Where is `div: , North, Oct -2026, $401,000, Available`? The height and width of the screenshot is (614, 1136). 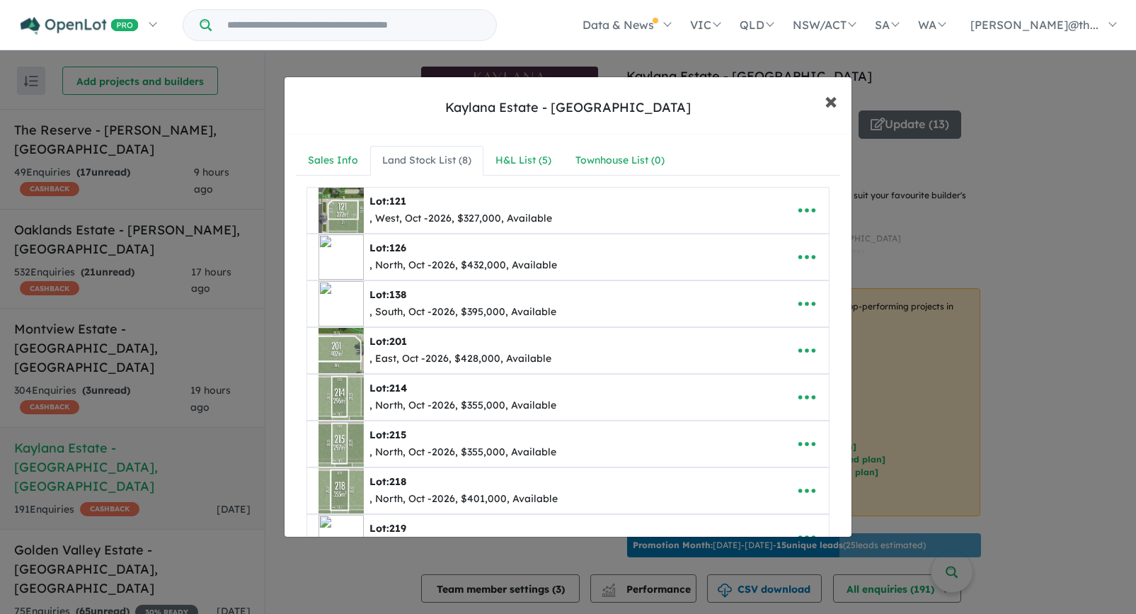 div: , North, Oct -2026, $401,000, Available is located at coordinates (464, 499).